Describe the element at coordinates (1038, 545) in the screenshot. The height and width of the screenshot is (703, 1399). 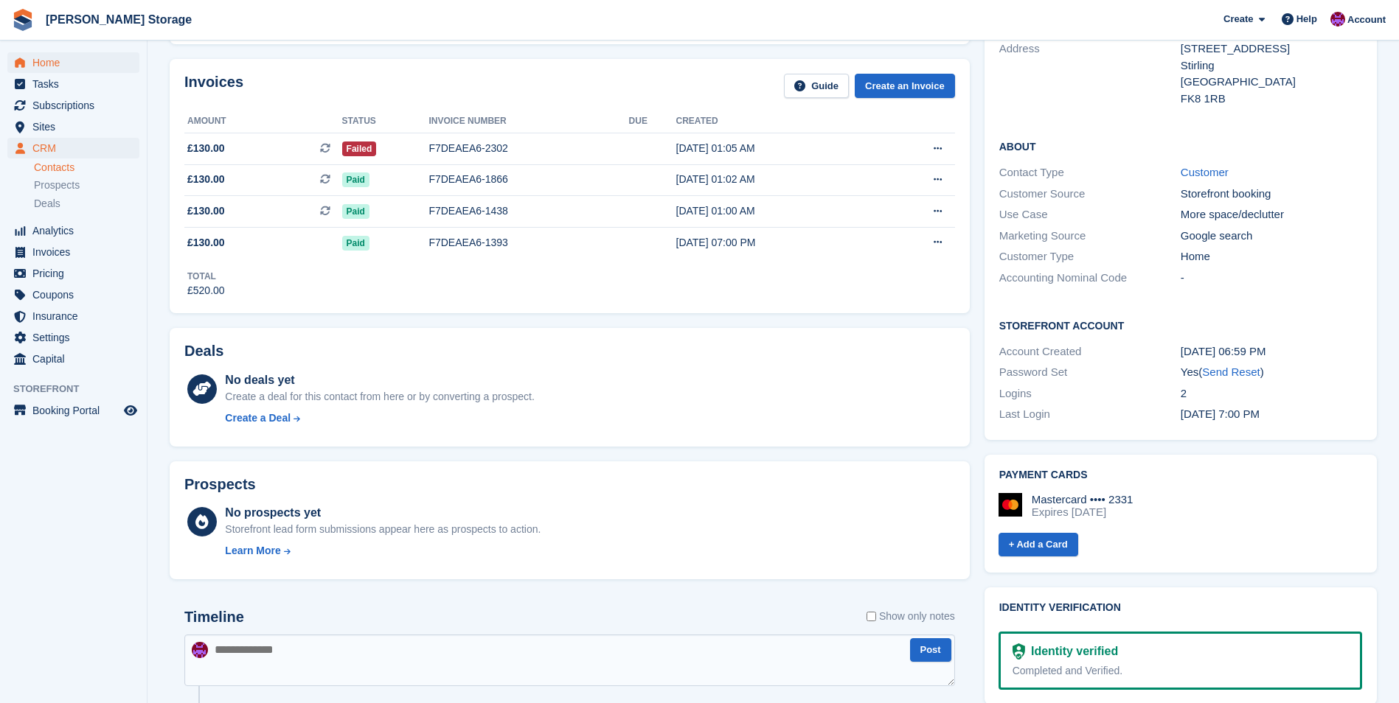
I see `a: + Add a Card` at that location.